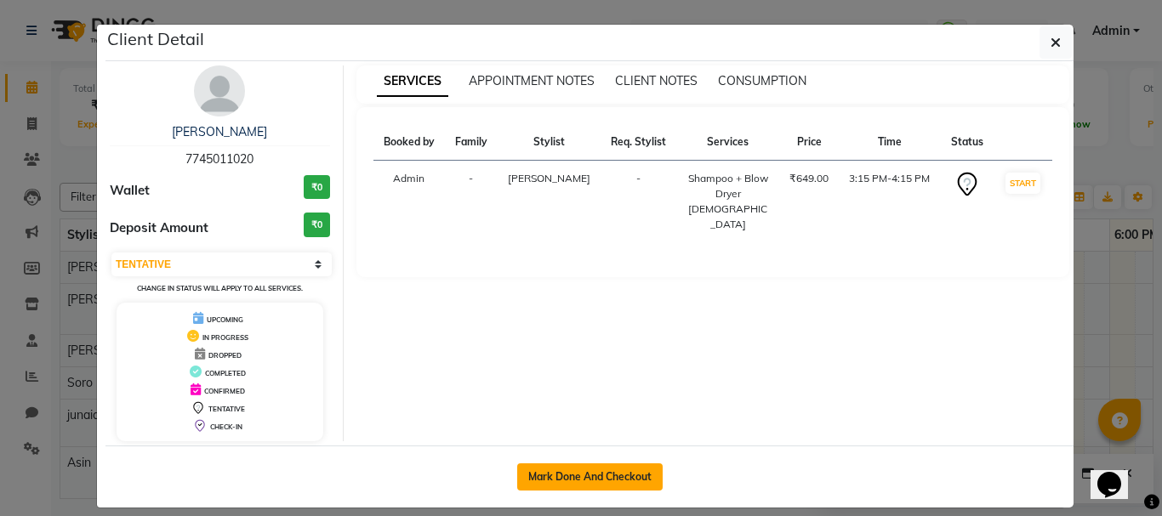 Image resolution: width=1162 pixels, height=516 pixels. I want to click on th: Time, so click(889, 142).